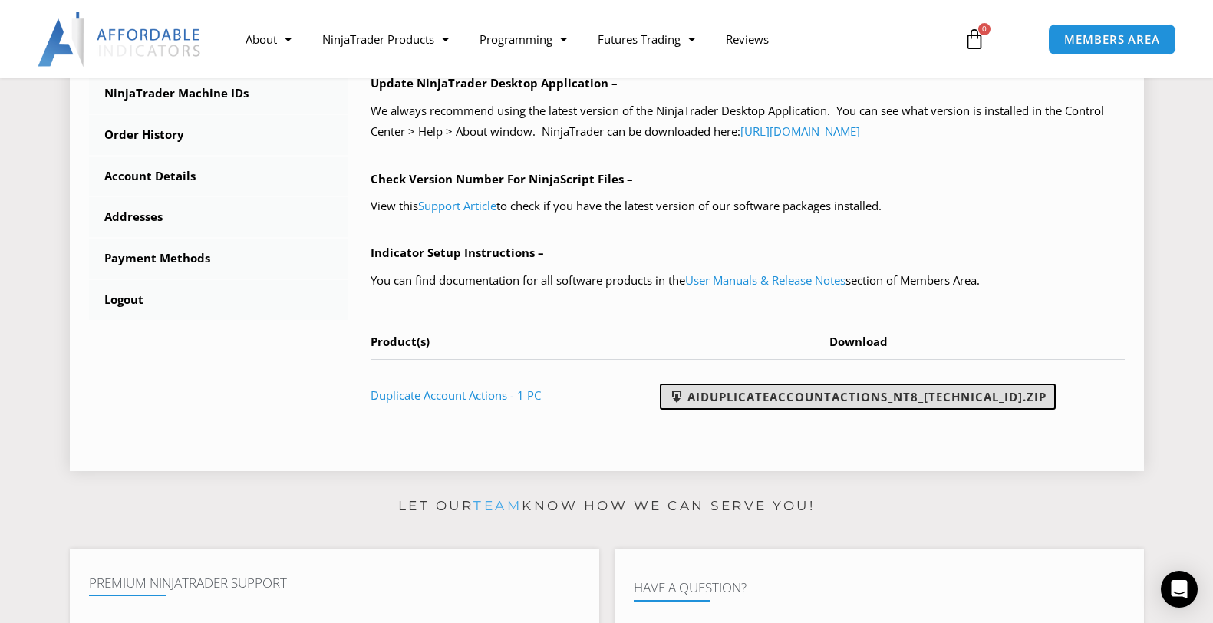 This screenshot has width=1213, height=623. What do you see at coordinates (494, 83) in the screenshot?
I see `b: Update NinjaTrader Desktop Application –` at bounding box center [494, 83].